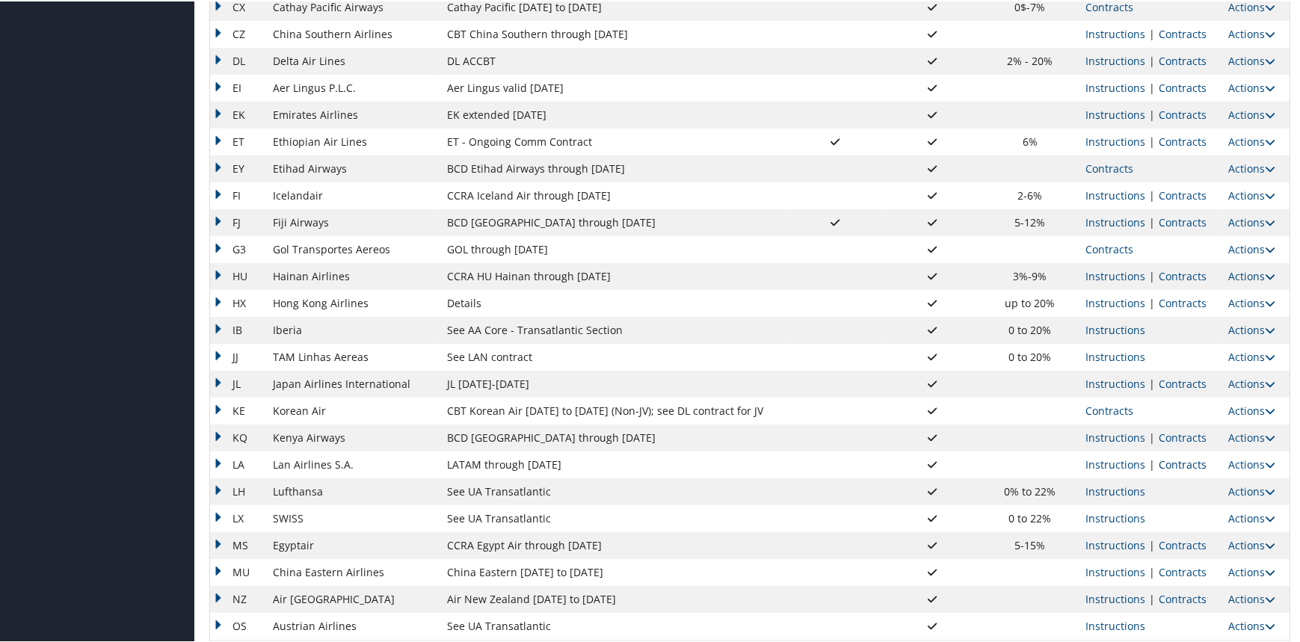 The width and height of the screenshot is (1300, 642). Describe the element at coordinates (238, 625) in the screenshot. I see `td: OS` at that location.